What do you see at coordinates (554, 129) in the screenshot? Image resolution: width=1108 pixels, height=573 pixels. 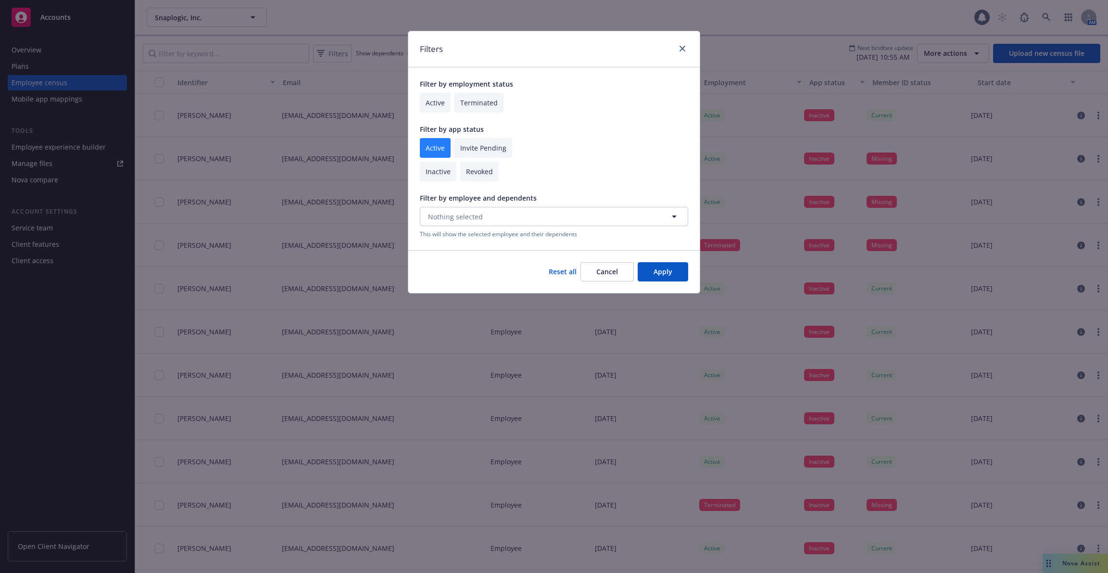 I see `p: Filter by app status` at bounding box center [554, 129].